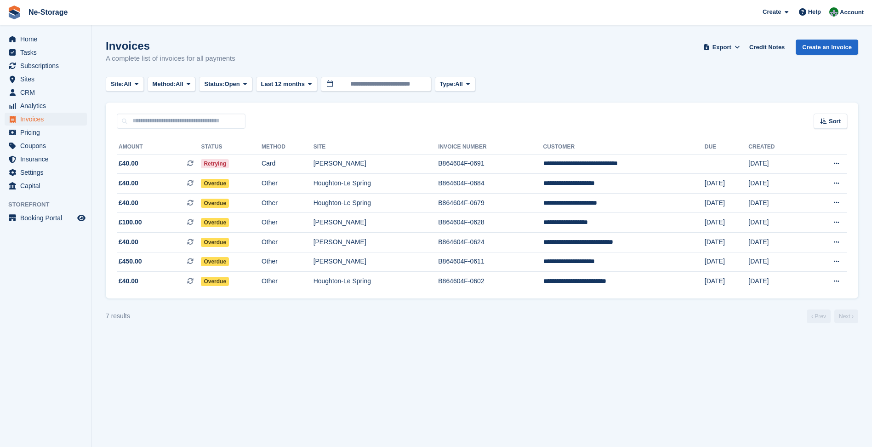  What do you see at coordinates (130, 222) in the screenshot?
I see `span: £100.00` at bounding box center [130, 222].